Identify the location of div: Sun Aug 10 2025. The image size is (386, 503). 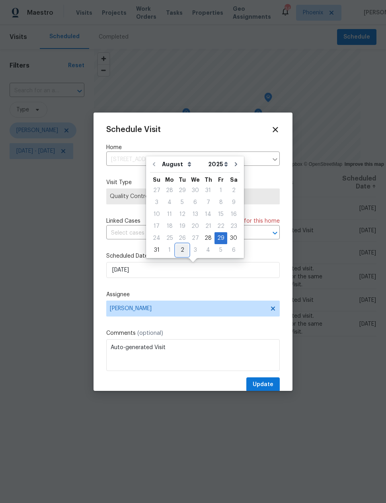
(156, 214).